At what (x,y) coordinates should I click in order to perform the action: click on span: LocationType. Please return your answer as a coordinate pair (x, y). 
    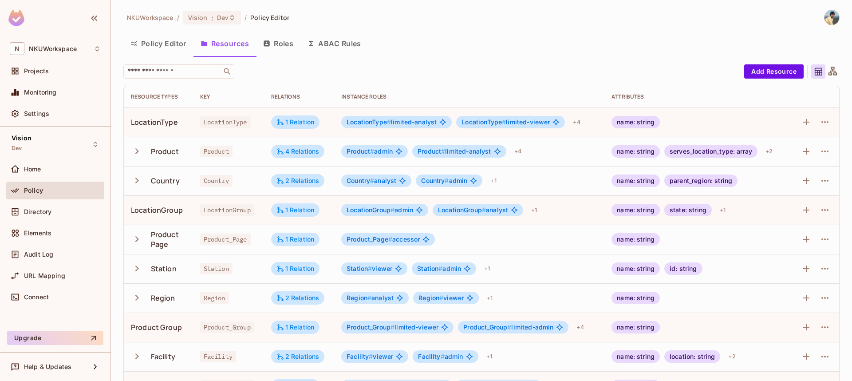
    Looking at the image, I should click on (484, 122).